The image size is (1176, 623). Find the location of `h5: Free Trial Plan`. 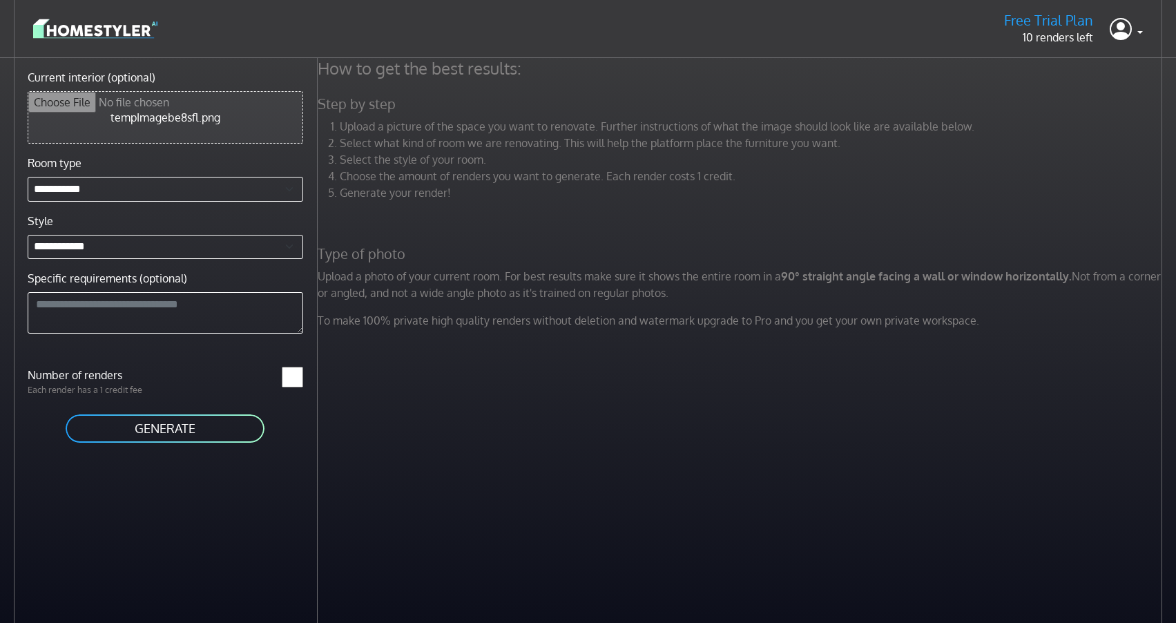

h5: Free Trial Plan is located at coordinates (1048, 20).